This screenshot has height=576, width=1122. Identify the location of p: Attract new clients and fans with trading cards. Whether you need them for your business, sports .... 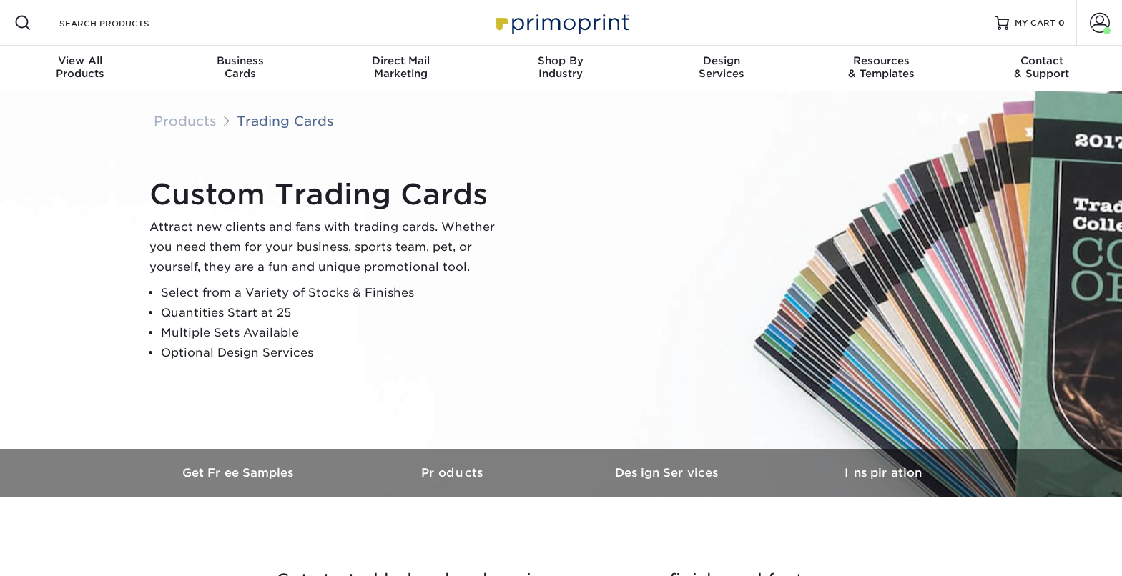
(328, 247).